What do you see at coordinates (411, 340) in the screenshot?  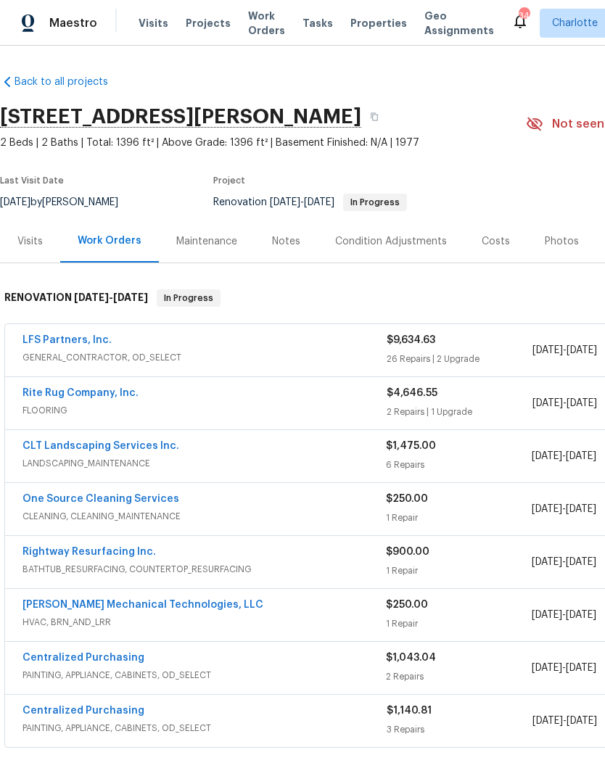 I see `span: $9,634.63` at bounding box center [411, 340].